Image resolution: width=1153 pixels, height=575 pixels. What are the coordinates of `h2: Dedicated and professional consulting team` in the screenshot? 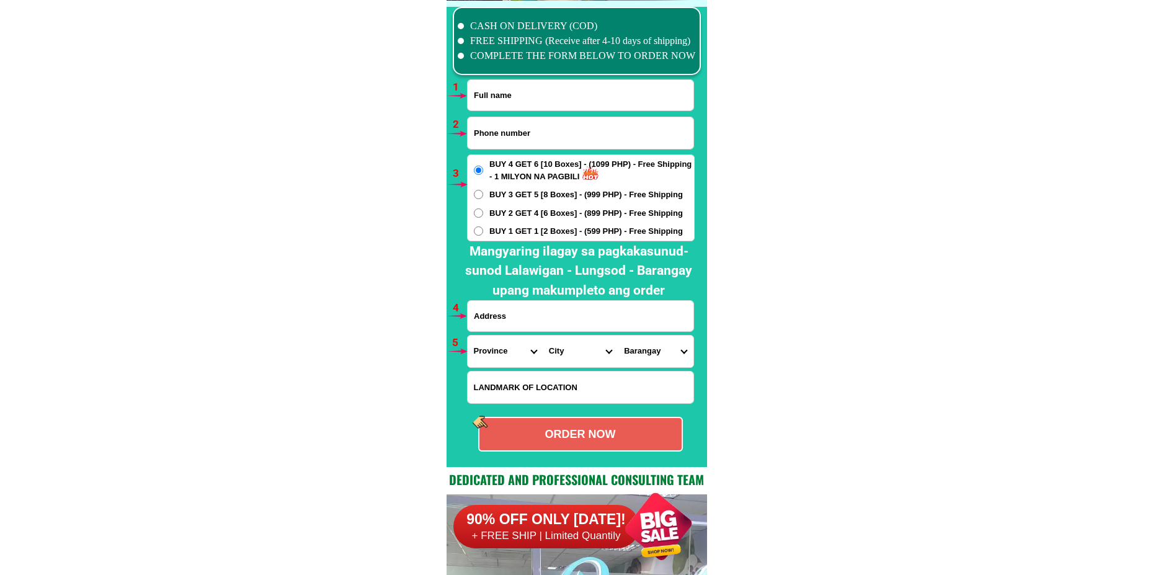 It's located at (577, 479).